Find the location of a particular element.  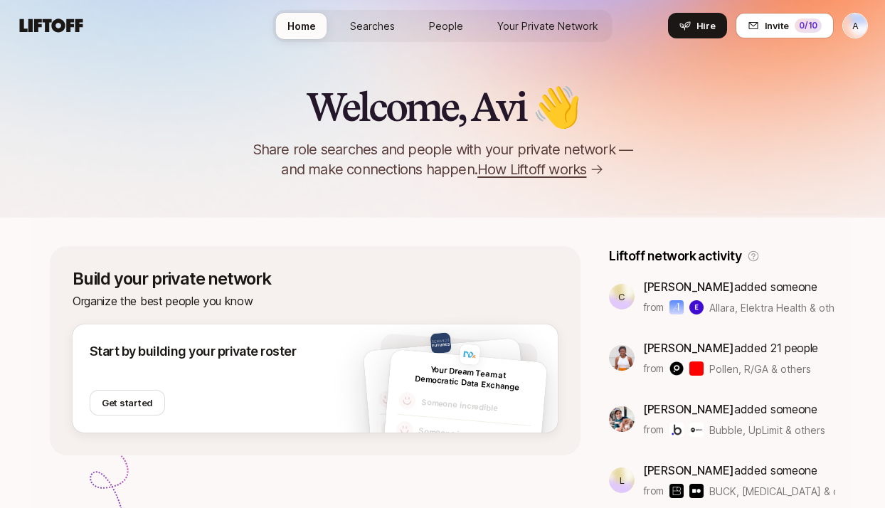

a: Searches is located at coordinates (372, 26).